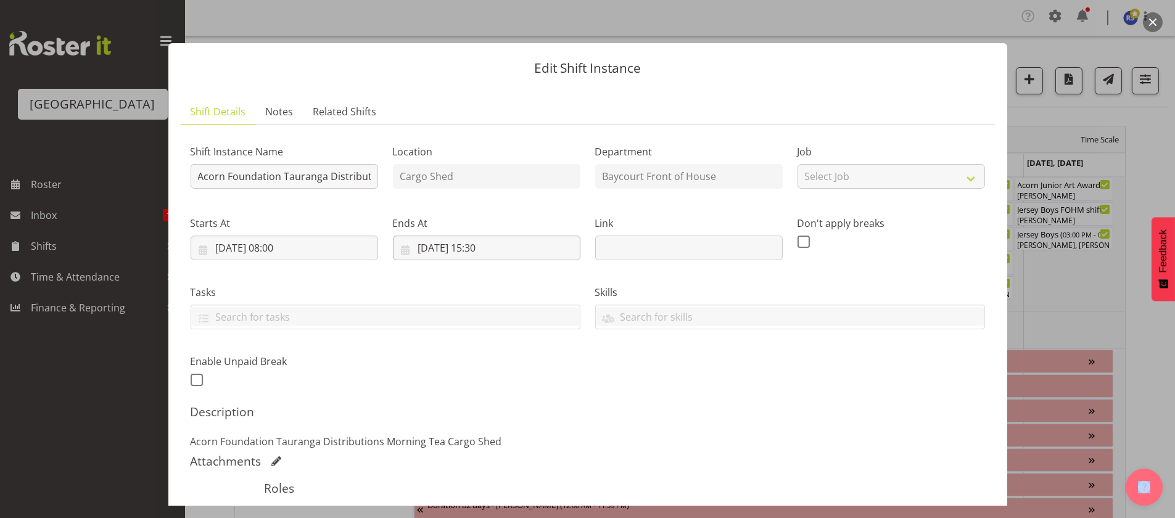  Describe the element at coordinates (588, 442) in the screenshot. I see `p: Acorn Foundation Tauranga Distributions Morning Tea Cargo Shed` at that location.